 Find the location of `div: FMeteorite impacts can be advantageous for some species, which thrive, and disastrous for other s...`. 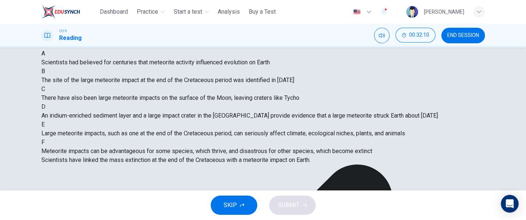

div: FMeteorite impacts can be advantageous for some species, which thrive, and disastrous for other s... is located at coordinates (263, 147).